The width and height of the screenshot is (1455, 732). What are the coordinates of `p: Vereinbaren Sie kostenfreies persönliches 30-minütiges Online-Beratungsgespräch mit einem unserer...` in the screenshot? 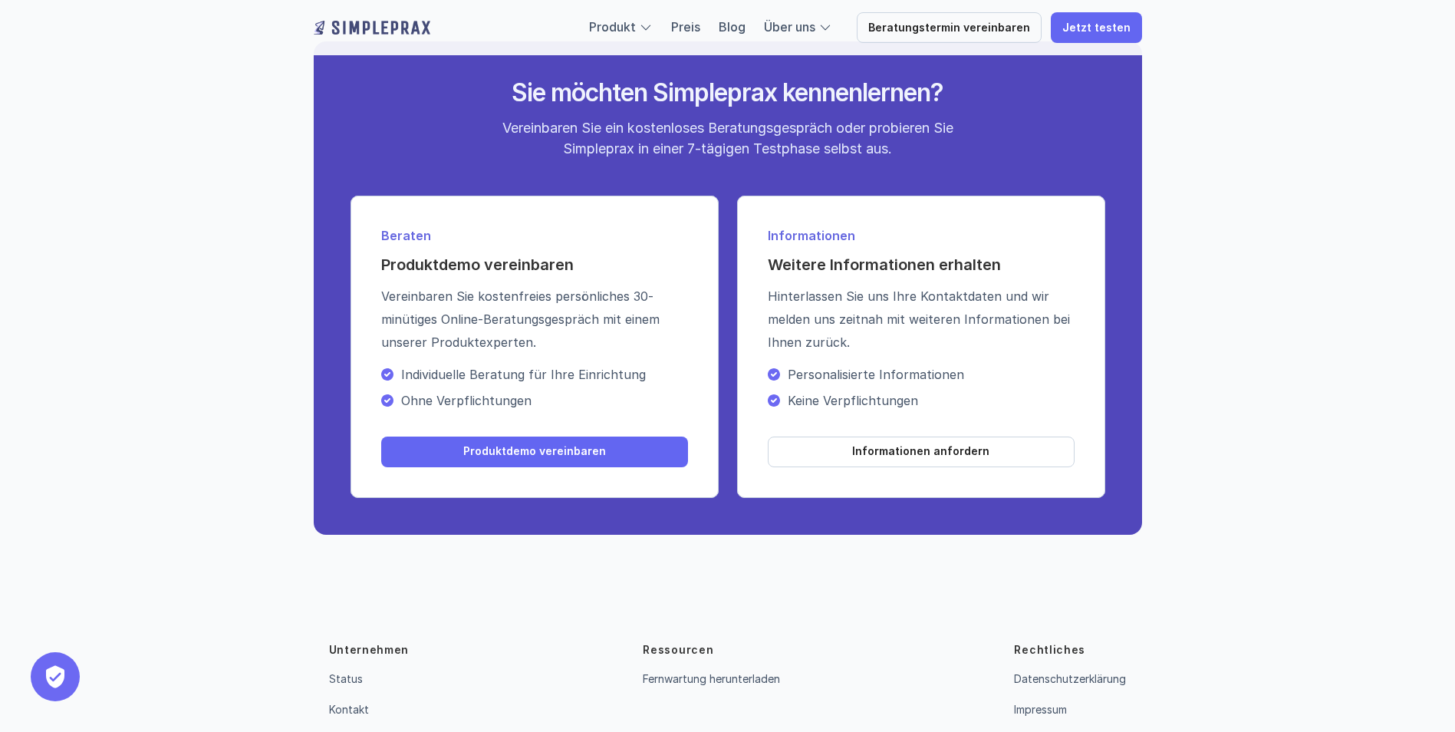 It's located at (534, 319).